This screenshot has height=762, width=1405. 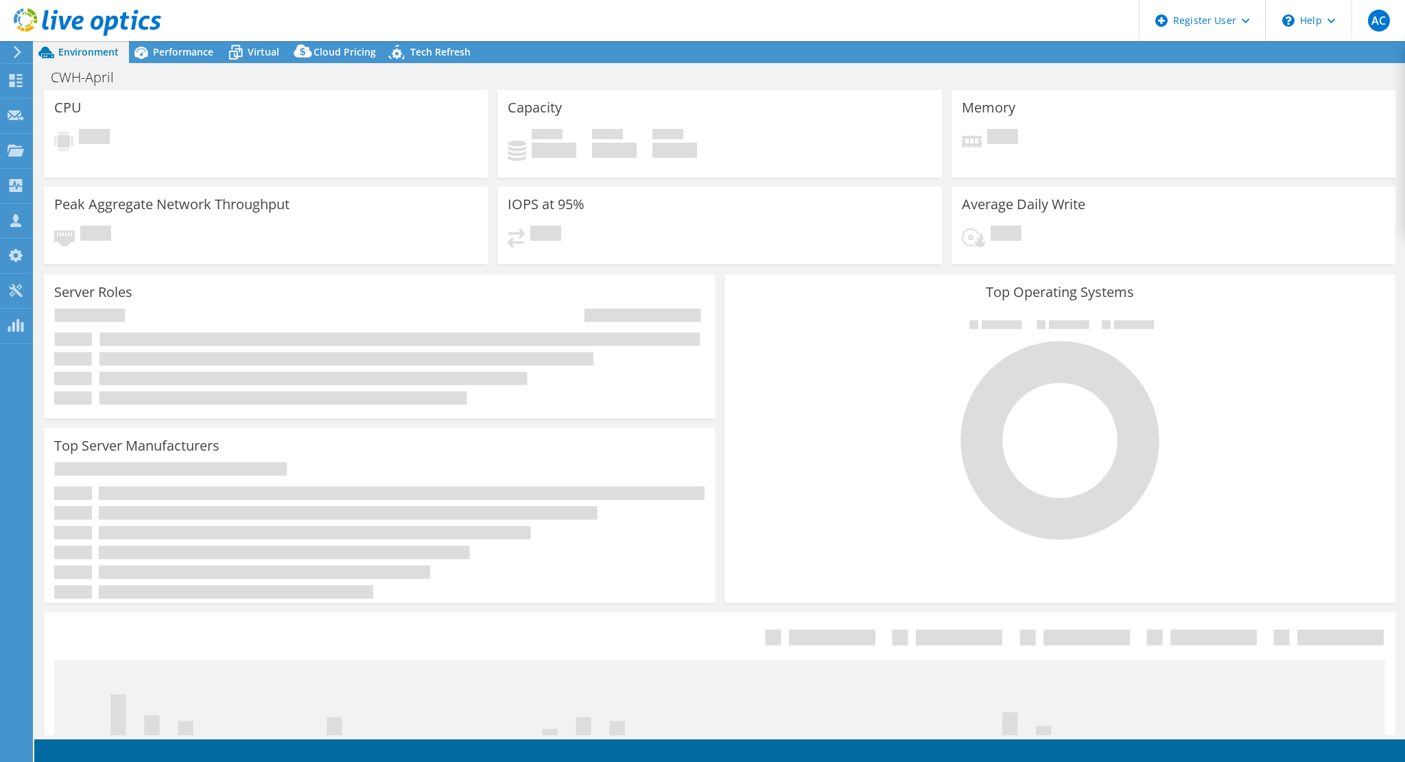 I want to click on span: AC, so click(x=1379, y=21).